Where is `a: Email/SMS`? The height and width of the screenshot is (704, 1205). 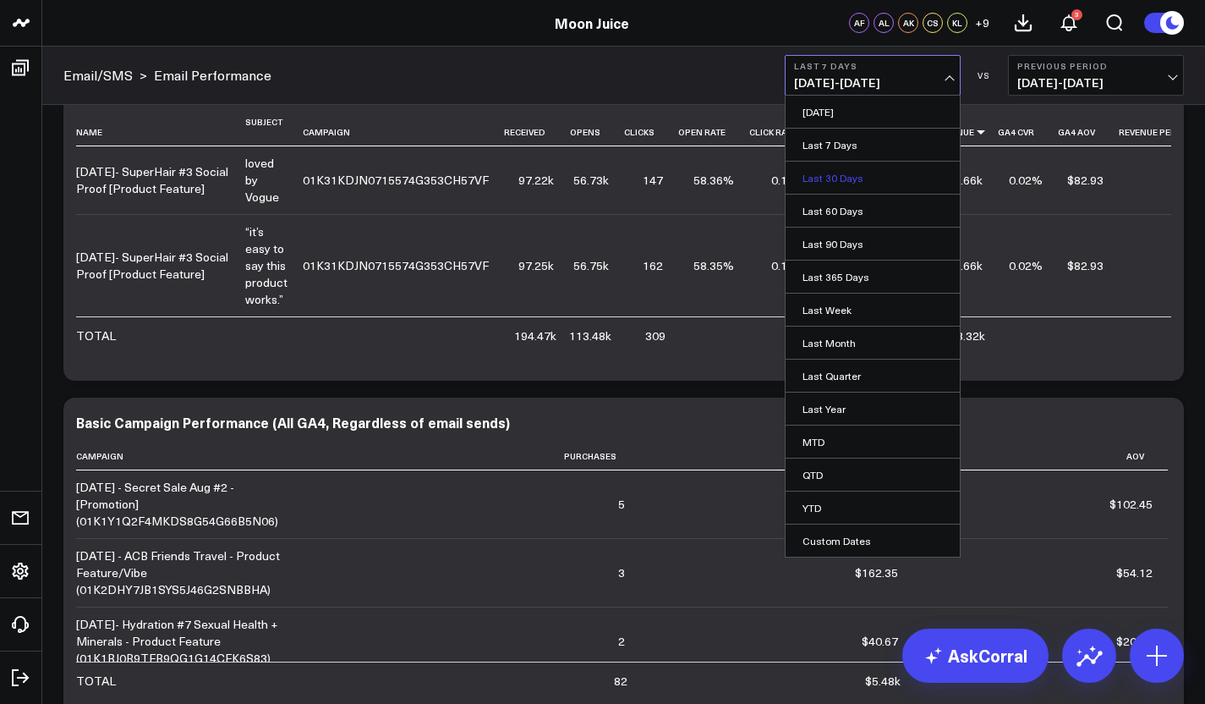
a: Email/SMS is located at coordinates (98, 75).